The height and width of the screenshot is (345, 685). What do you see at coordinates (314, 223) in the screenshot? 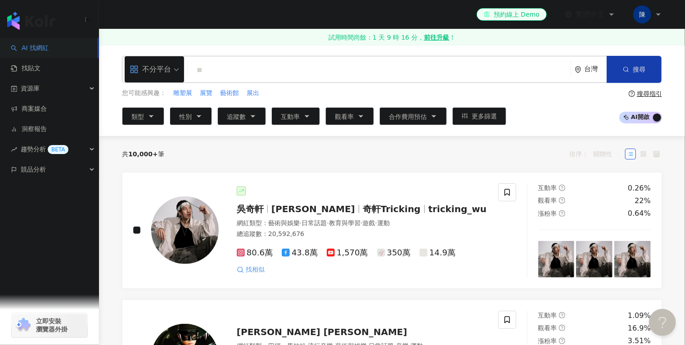
I see `span: 日常話題` at bounding box center [314, 223].